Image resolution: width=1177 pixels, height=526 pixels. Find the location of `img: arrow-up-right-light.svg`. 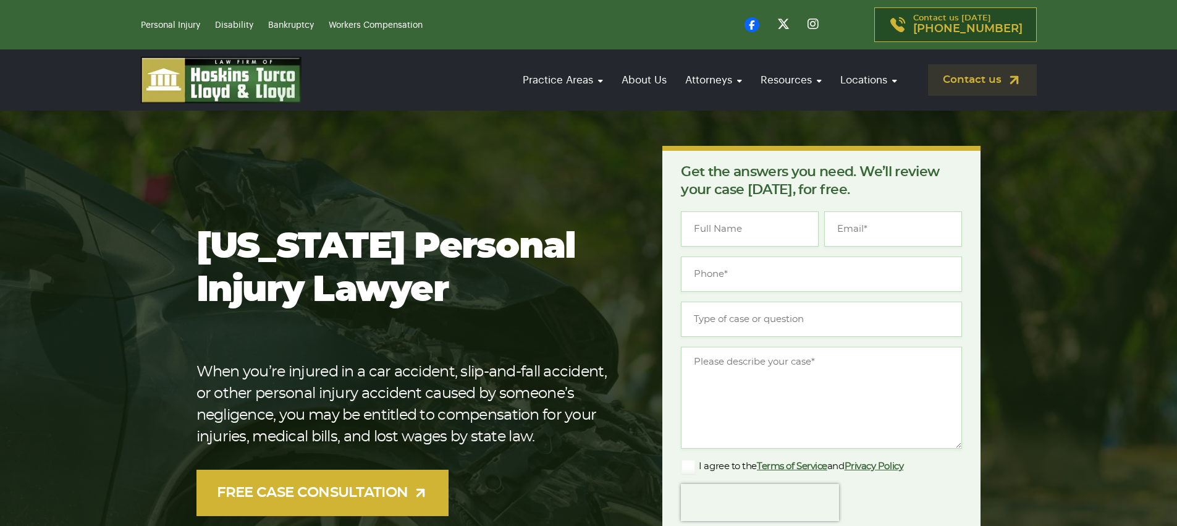

img: arrow-up-right-light.svg is located at coordinates (420, 492).